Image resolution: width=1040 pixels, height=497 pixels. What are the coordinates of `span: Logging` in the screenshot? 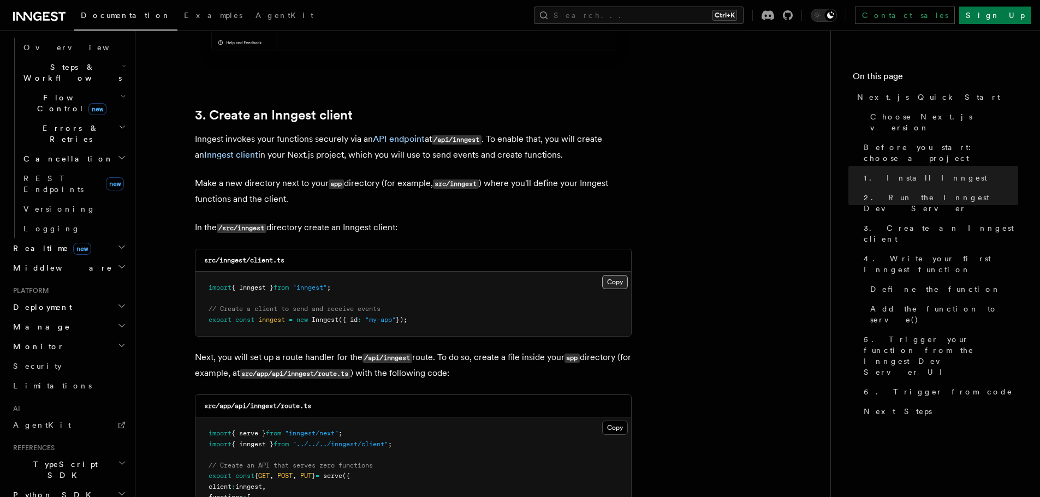 It's located at (52, 229).